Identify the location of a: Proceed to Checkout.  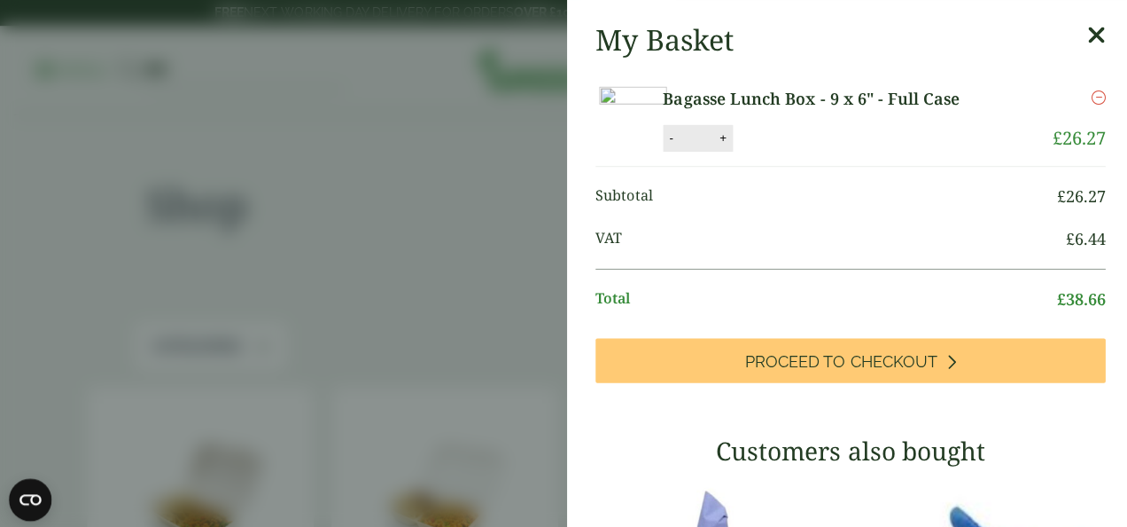
(846, 358).